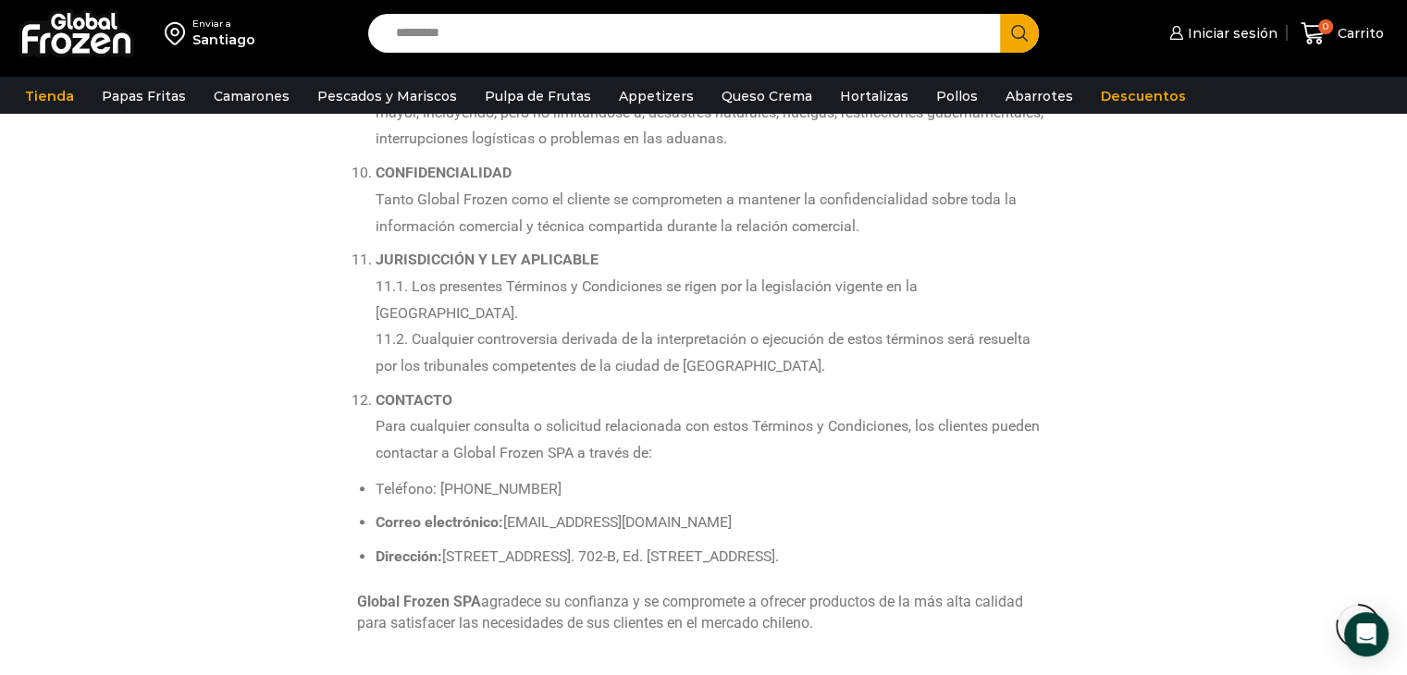 Image resolution: width=1407 pixels, height=675 pixels. Describe the element at coordinates (413, 400) in the screenshot. I see `b: CONTACTO` at that location.